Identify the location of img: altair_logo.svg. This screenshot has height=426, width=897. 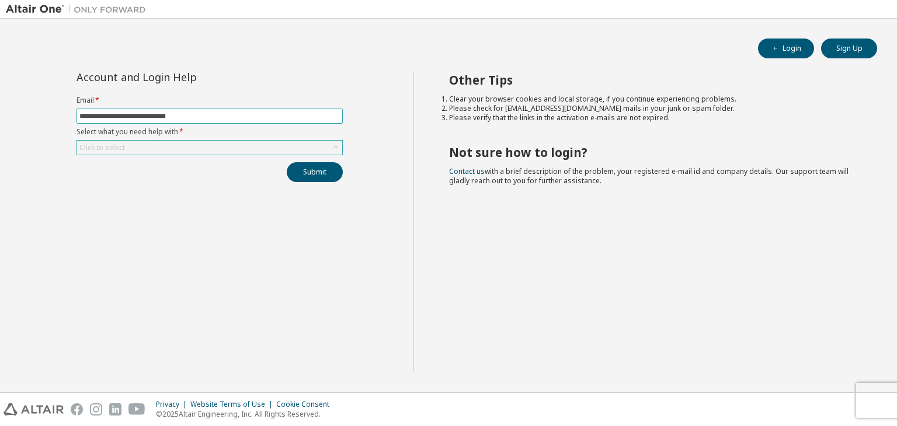
(33, 410).